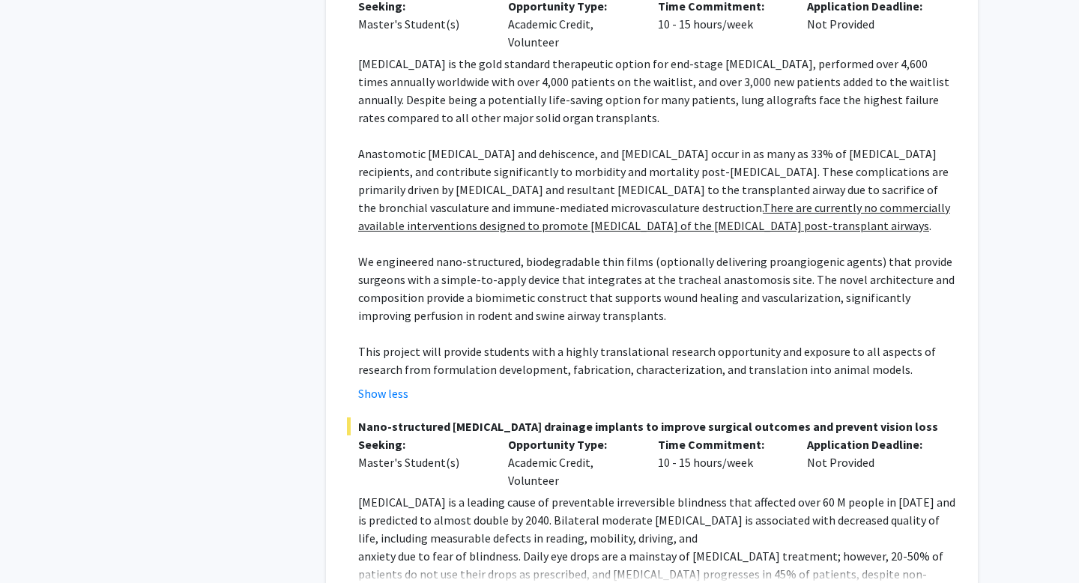  I want to click on div: Academic Credit, Volunteer, so click(572, 462).